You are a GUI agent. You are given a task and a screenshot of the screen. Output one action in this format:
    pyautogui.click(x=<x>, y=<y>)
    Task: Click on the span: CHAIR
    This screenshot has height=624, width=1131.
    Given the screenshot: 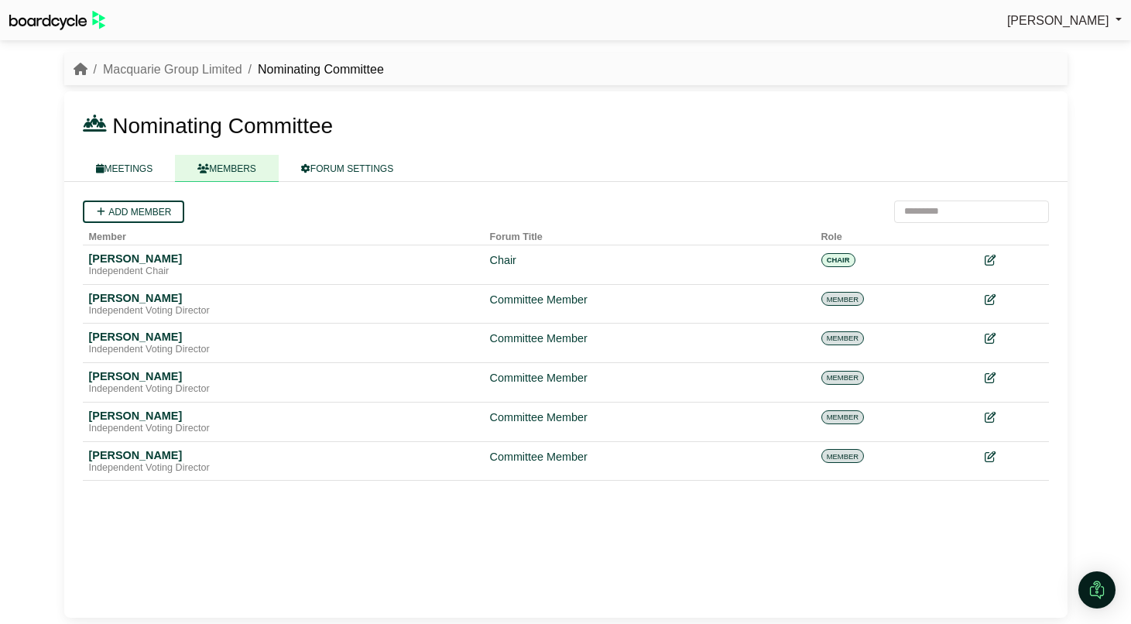 What is the action you would take?
    pyautogui.click(x=838, y=260)
    